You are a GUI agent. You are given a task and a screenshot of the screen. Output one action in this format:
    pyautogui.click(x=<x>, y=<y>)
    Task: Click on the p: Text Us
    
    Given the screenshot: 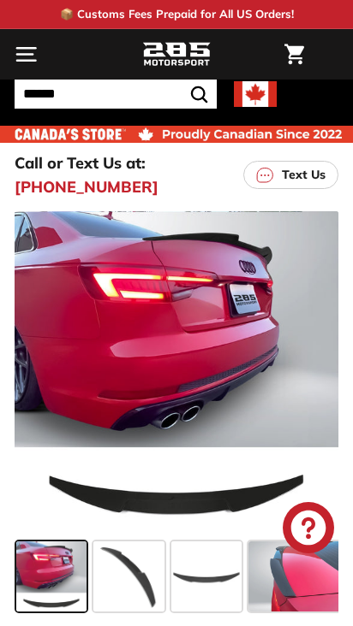 What is the action you would take?
    pyautogui.click(x=303, y=175)
    